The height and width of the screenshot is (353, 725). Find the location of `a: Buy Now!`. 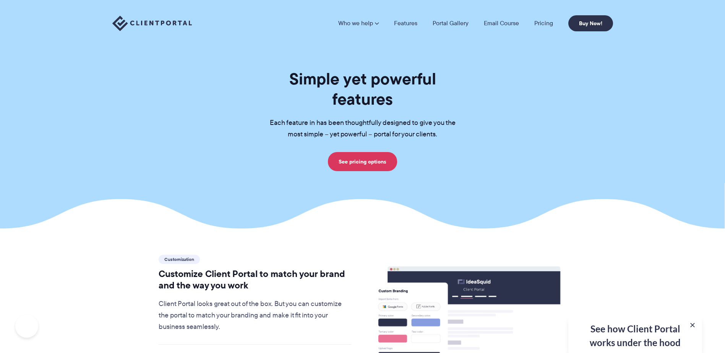

a: Buy Now! is located at coordinates (591, 23).